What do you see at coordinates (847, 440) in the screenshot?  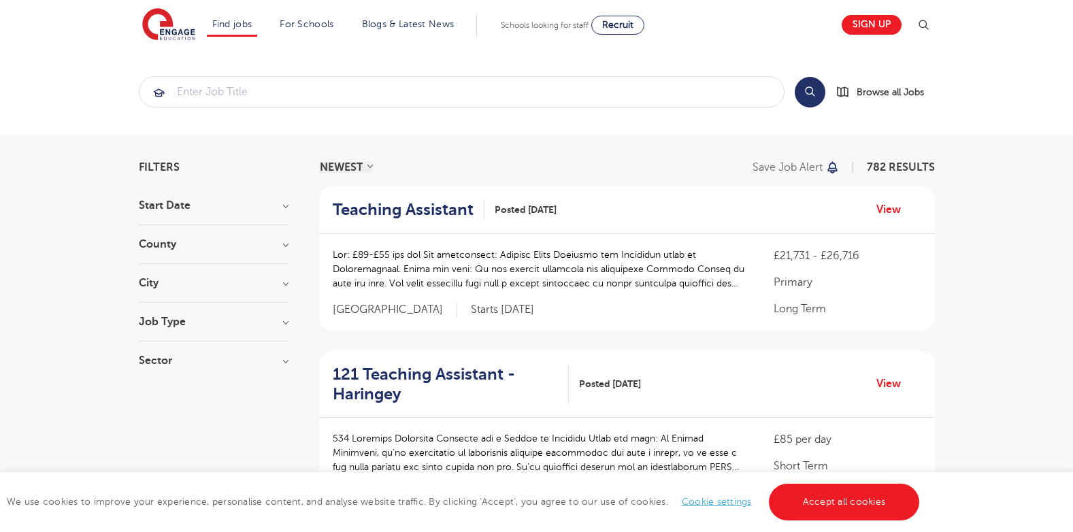 I see `p: £85 per day` at bounding box center [847, 440].